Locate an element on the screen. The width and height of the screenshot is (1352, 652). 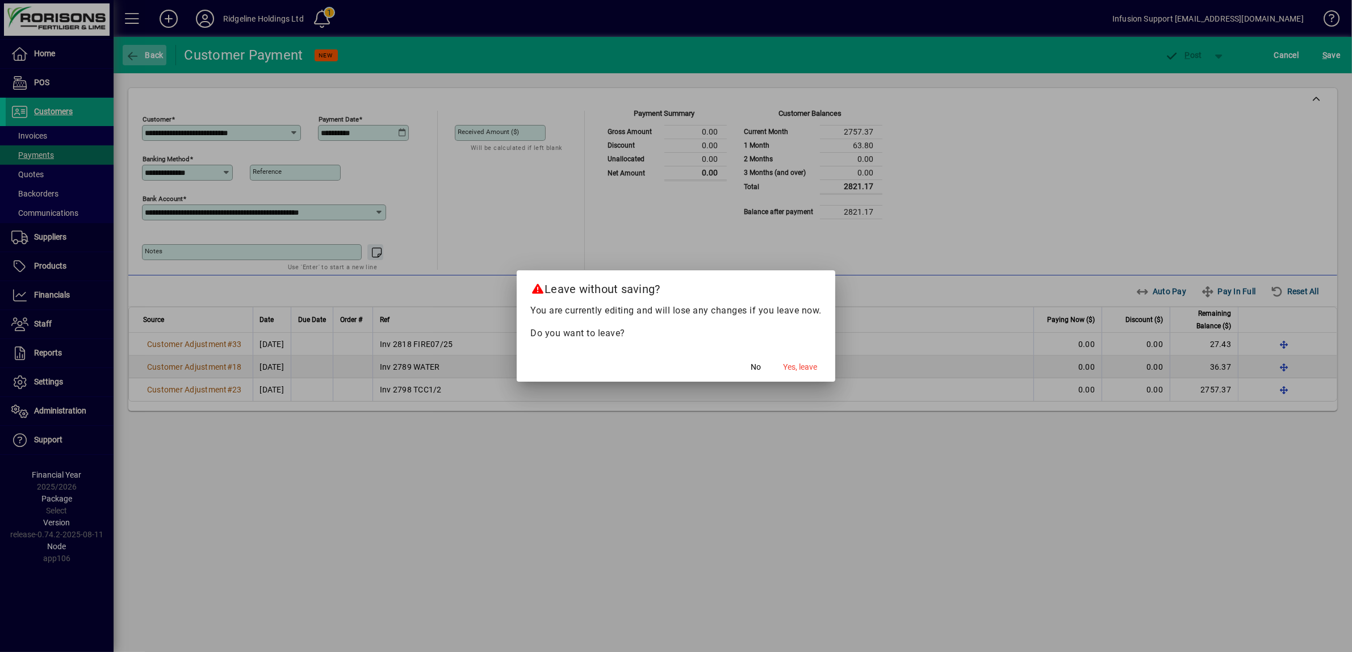
button: No is located at coordinates (756, 367).